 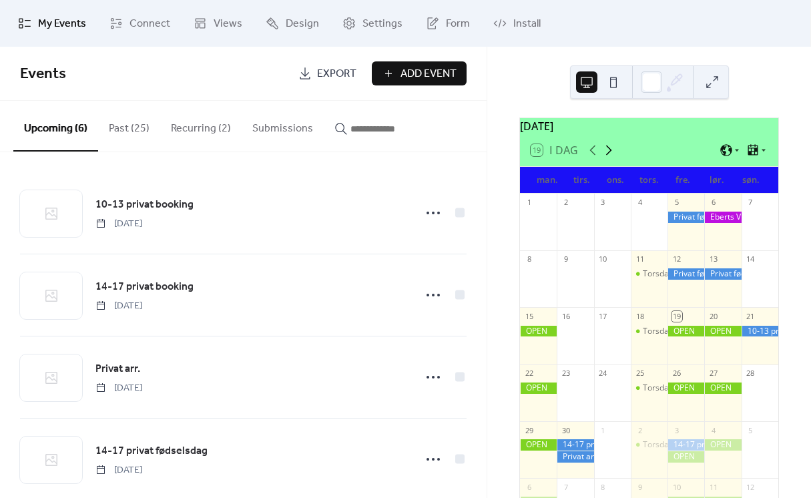 I want to click on a: Install, so click(x=516, y=23).